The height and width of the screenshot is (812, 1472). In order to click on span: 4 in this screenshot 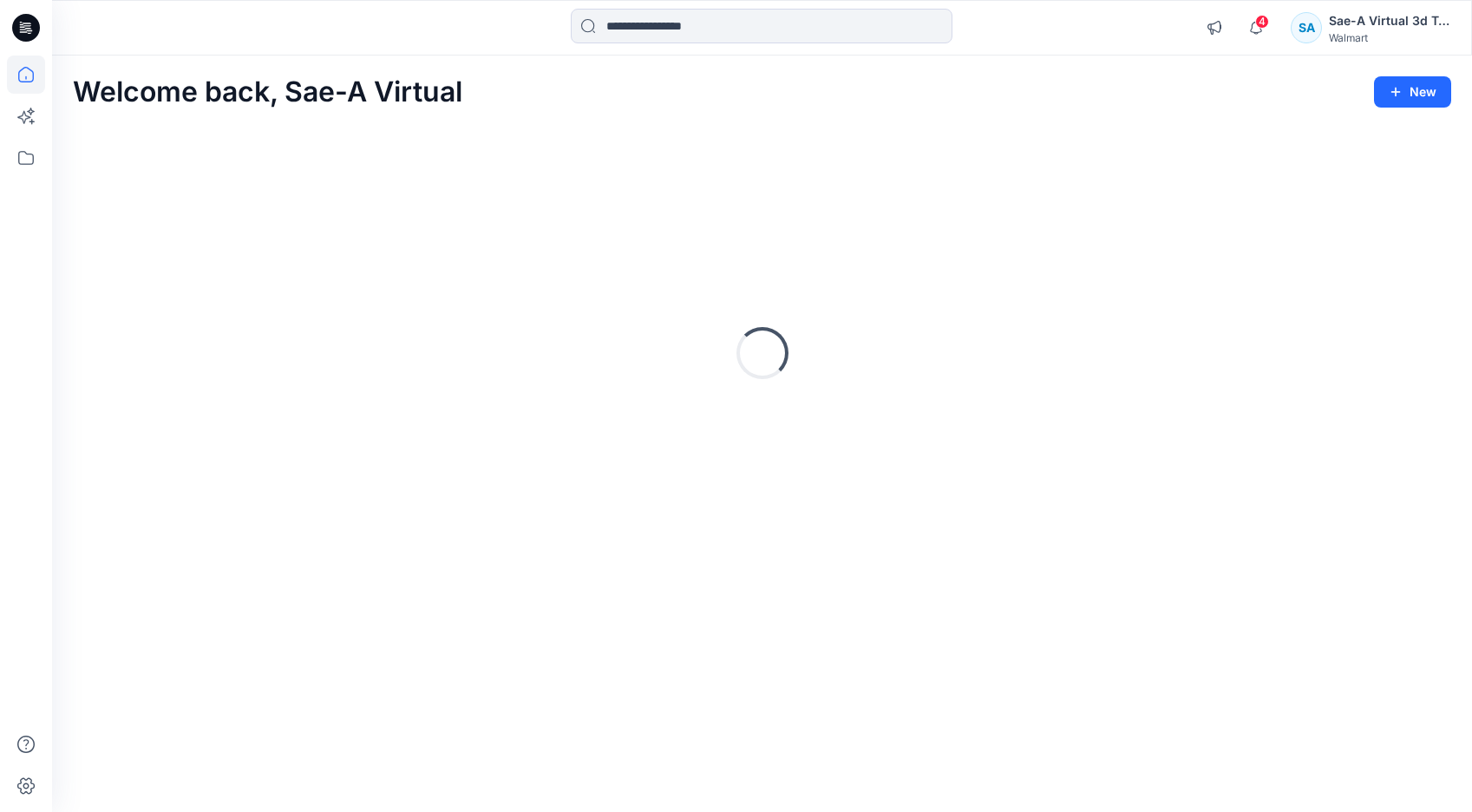, I will do `click(1262, 22)`.